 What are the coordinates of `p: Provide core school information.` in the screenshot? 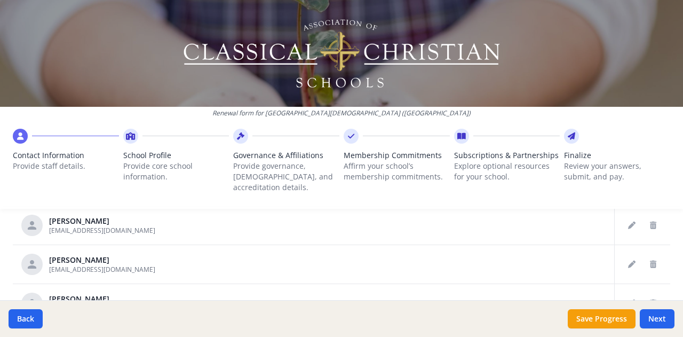 It's located at (176, 171).